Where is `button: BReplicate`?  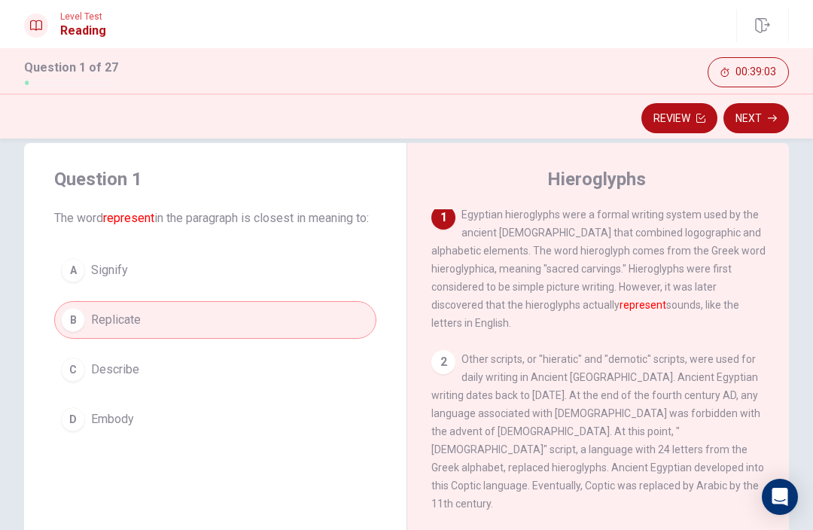 button: BReplicate is located at coordinates (215, 320).